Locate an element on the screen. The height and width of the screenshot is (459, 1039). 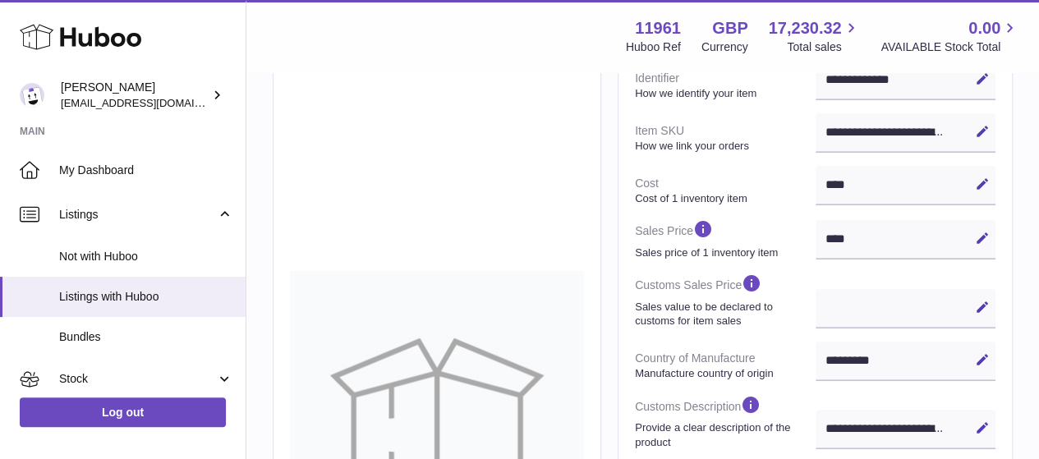
dt: Sales Price is located at coordinates (726, 239).